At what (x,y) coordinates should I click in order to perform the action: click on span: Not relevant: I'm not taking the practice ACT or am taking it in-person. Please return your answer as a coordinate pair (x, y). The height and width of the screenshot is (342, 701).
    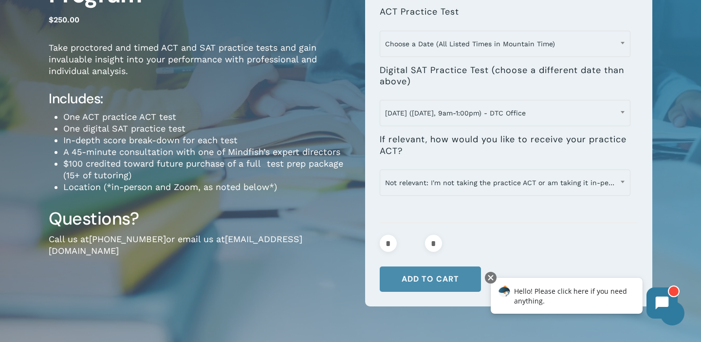
    Looking at the image, I should click on (505, 183).